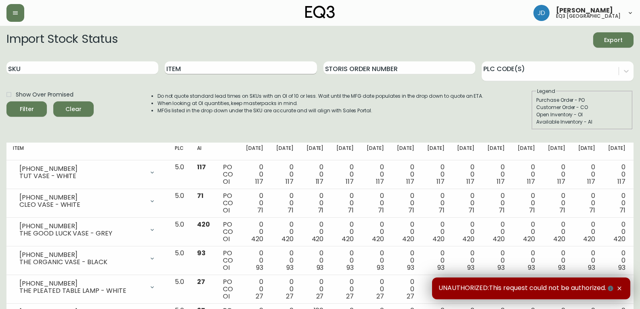 This screenshot has height=309, width=640. Describe the element at coordinates (204, 152) in the screenshot. I see `th: AI` at that location.